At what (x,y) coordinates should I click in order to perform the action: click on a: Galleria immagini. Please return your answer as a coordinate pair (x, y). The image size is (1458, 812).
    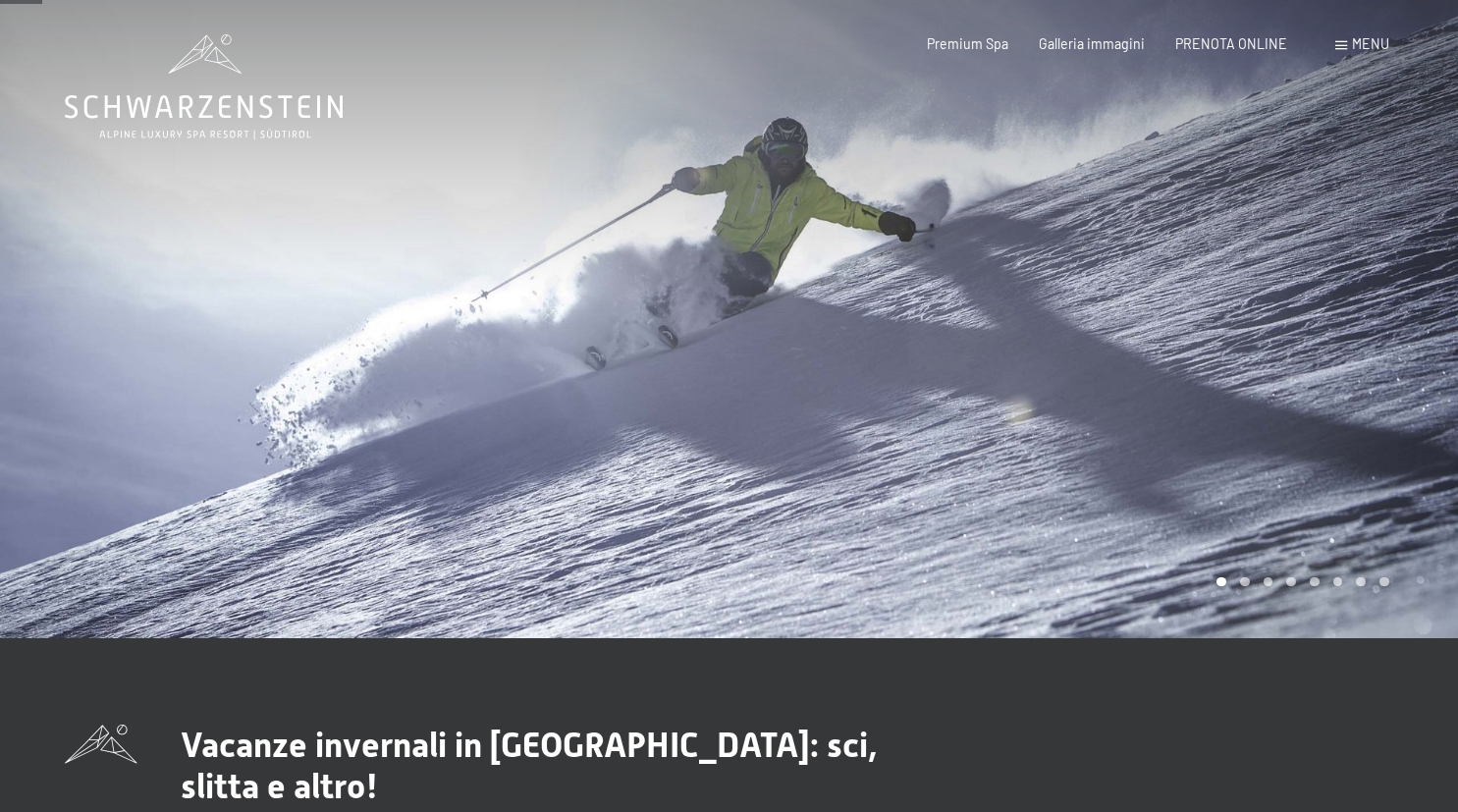
    Looking at the image, I should click on (1092, 43).